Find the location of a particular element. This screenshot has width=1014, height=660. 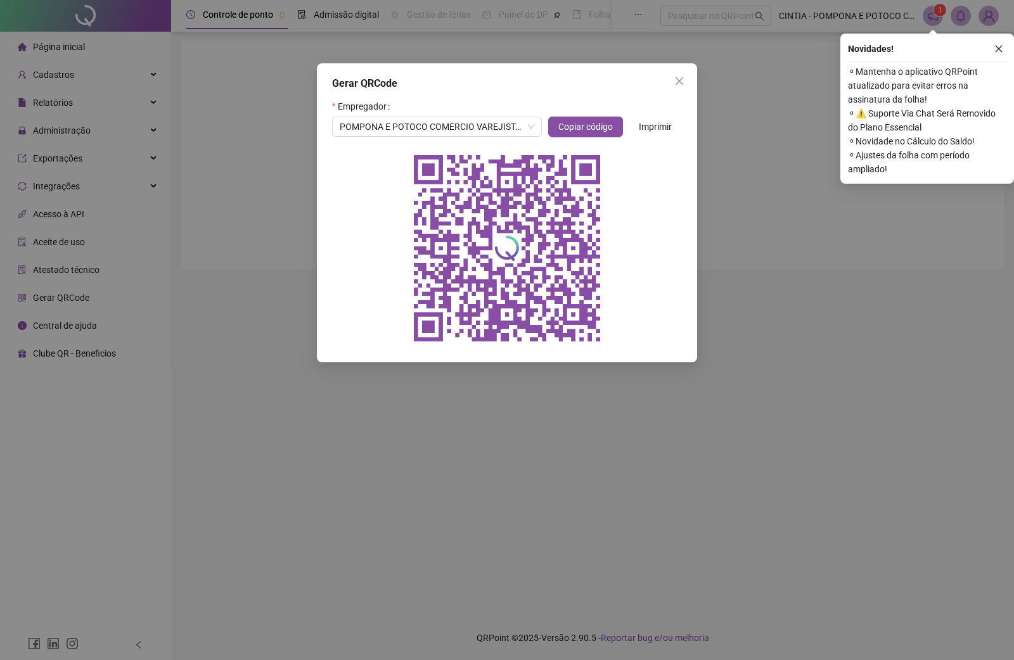

button: Copiar código is located at coordinates (585, 127).